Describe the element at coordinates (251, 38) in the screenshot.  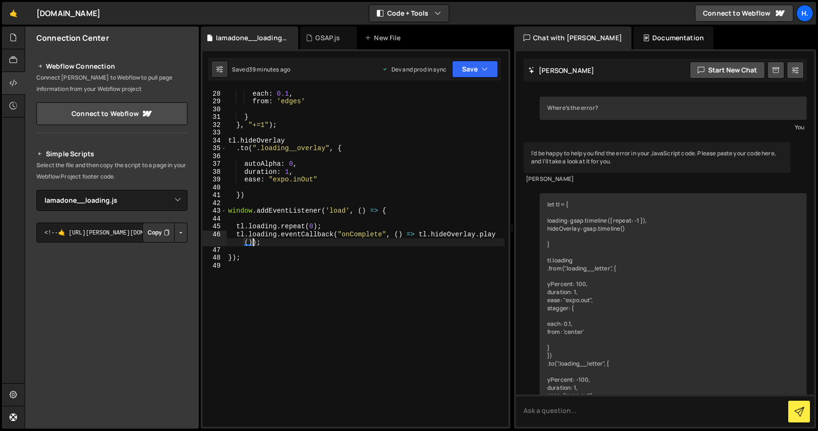
I see `div: lamadone__loading.js` at that location.